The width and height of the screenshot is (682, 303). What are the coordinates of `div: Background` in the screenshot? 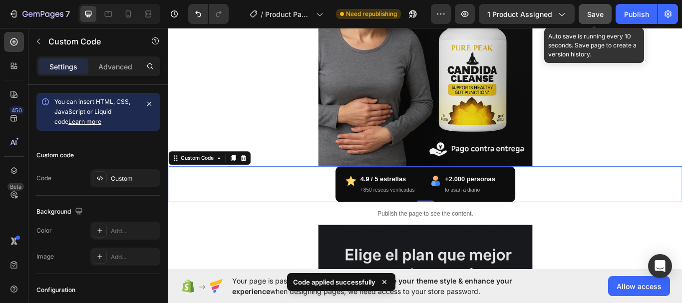 It's located at (60, 212).